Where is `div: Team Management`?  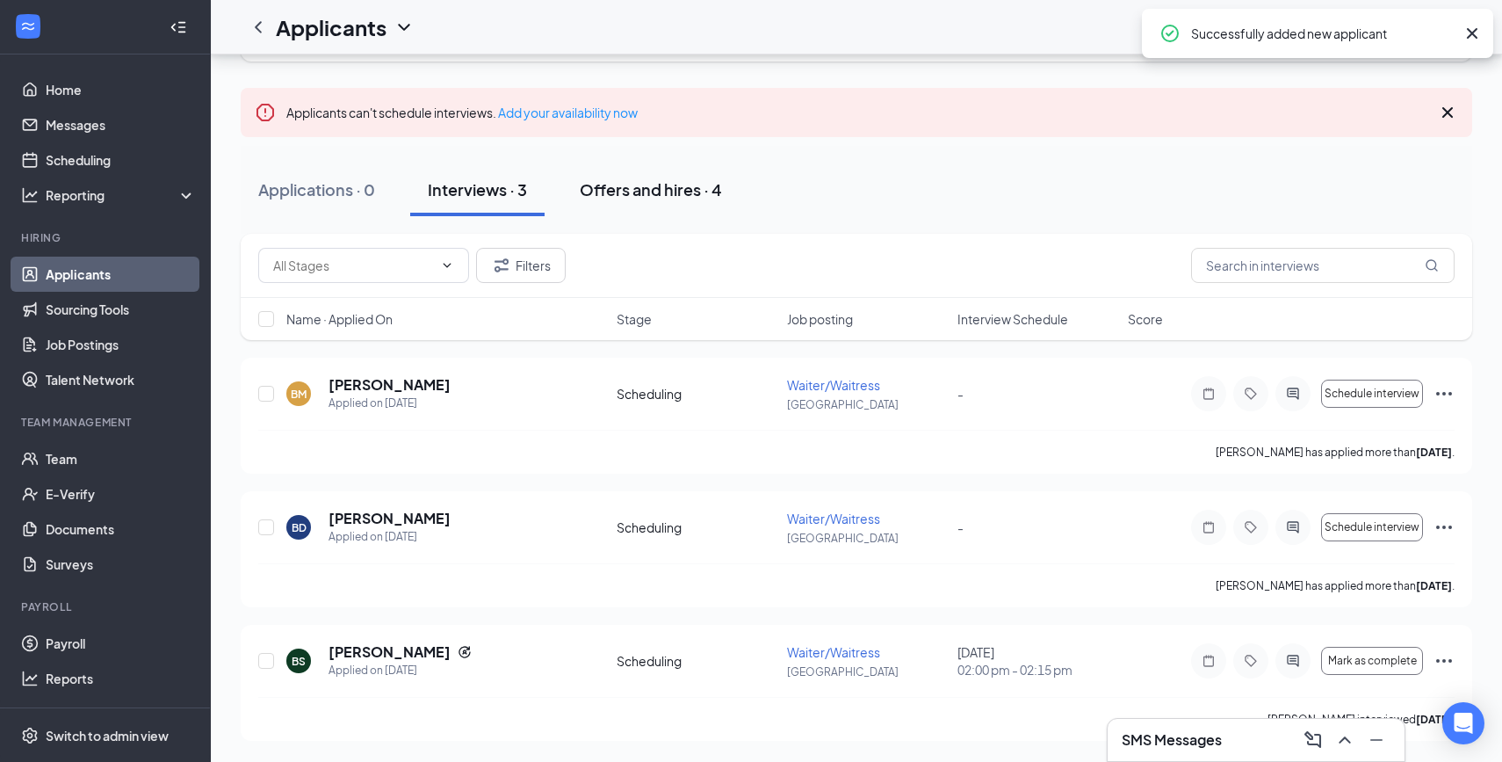
div: Team Management is located at coordinates (106, 422).